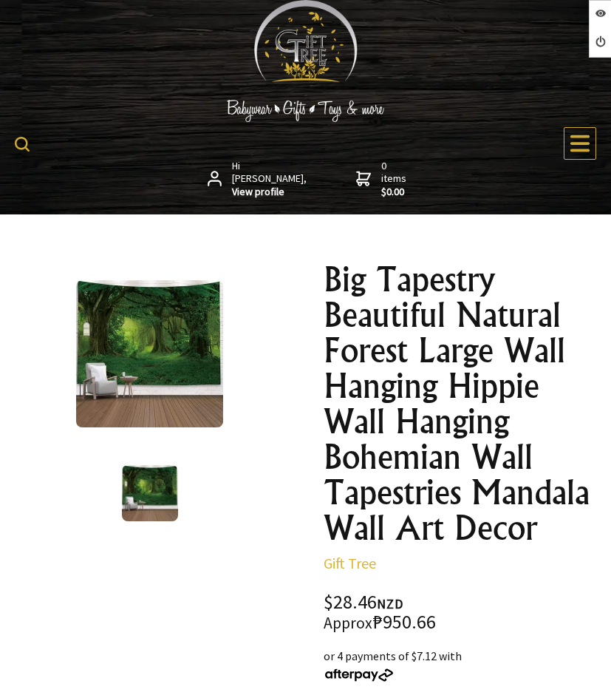 The height and width of the screenshot is (698, 611). What do you see at coordinates (383, 179) in the screenshot?
I see `a: 0 items$0.00` at bounding box center [383, 179].